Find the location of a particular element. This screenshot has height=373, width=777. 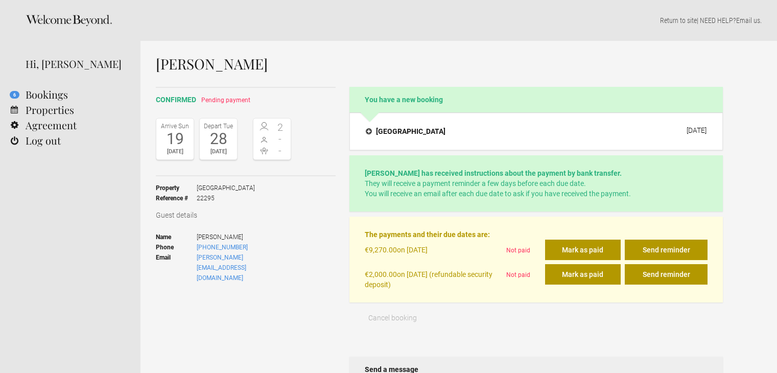

p: They will receive a payment reminder a few days before each due date. You will receive an email a... is located at coordinates (536, 183).